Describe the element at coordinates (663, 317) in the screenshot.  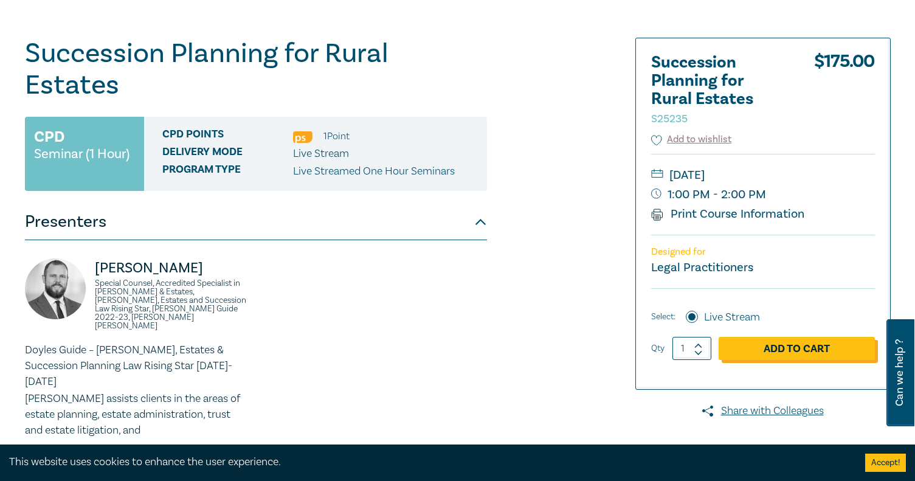
I see `span: Select:` at that location.